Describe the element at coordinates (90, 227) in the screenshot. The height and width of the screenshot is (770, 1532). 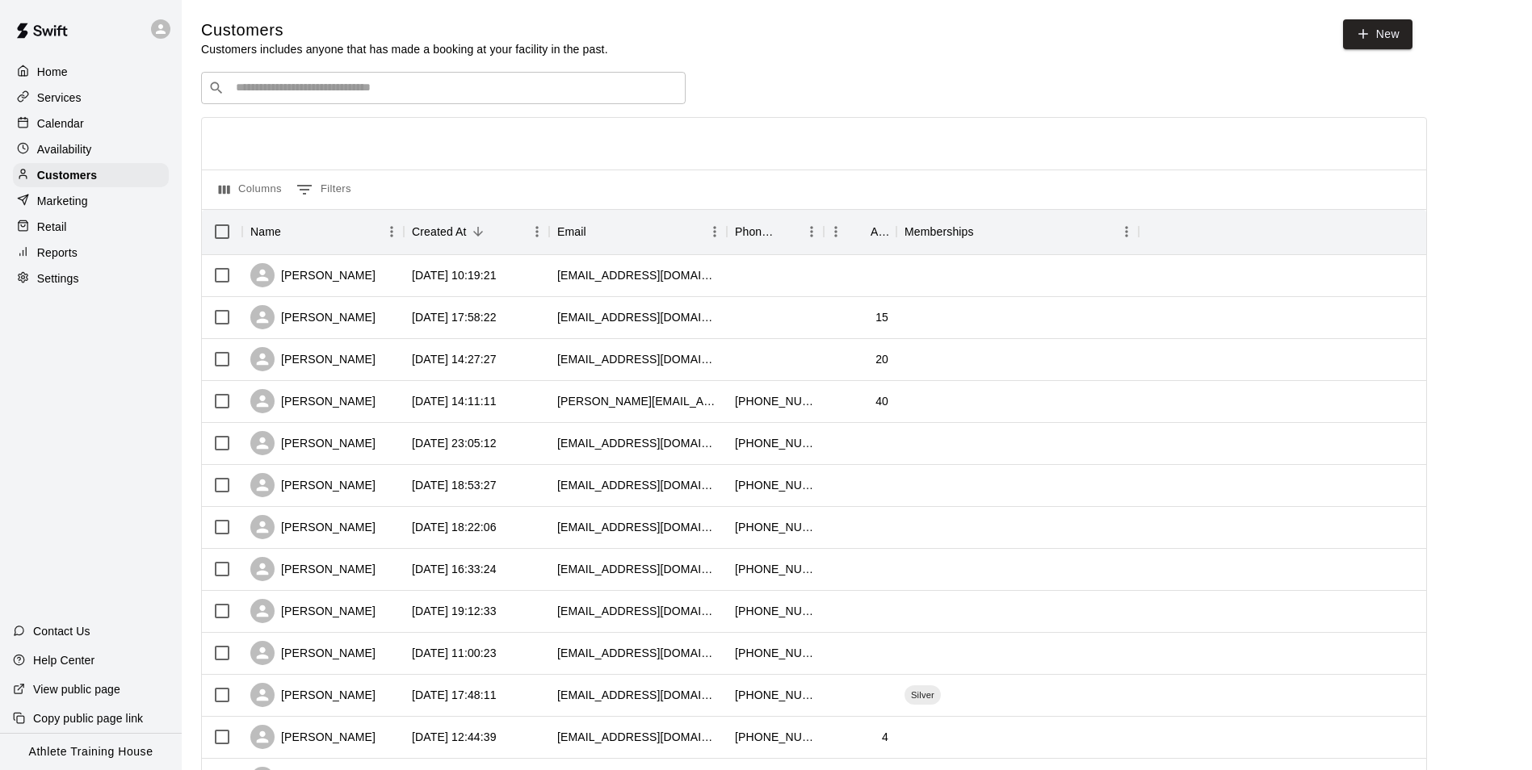
I see `div: Retail` at that location.